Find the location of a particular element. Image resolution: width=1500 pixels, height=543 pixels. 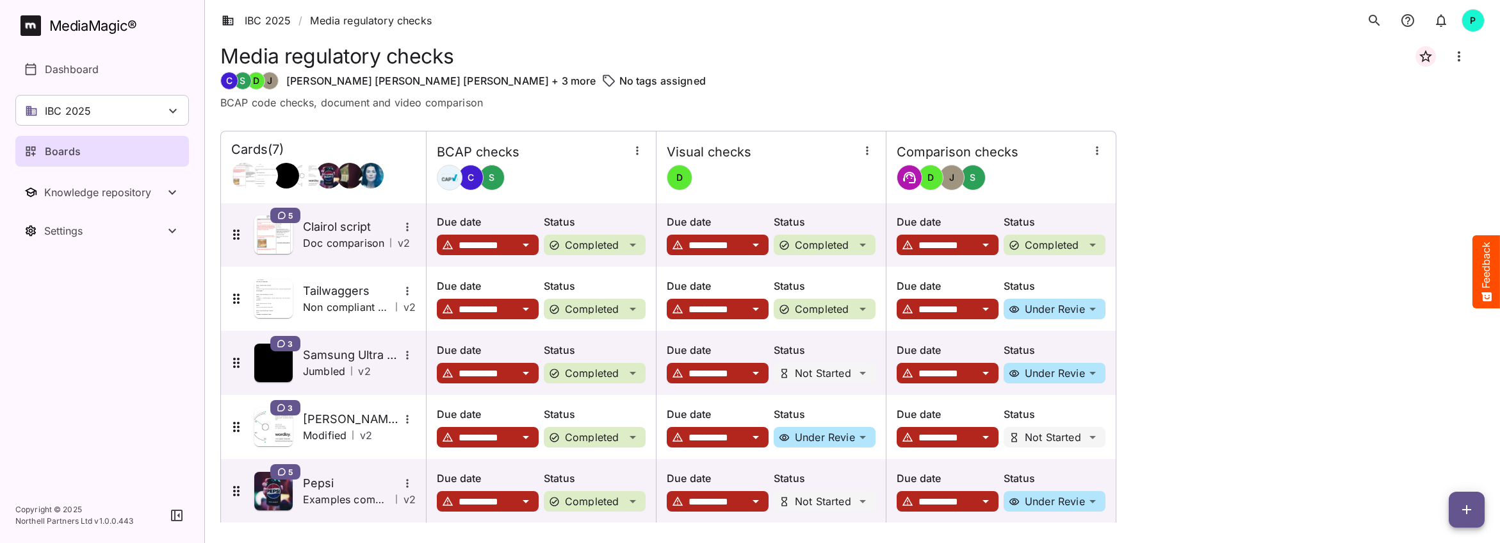

h5: Tailwaggers is located at coordinates (351, 291).